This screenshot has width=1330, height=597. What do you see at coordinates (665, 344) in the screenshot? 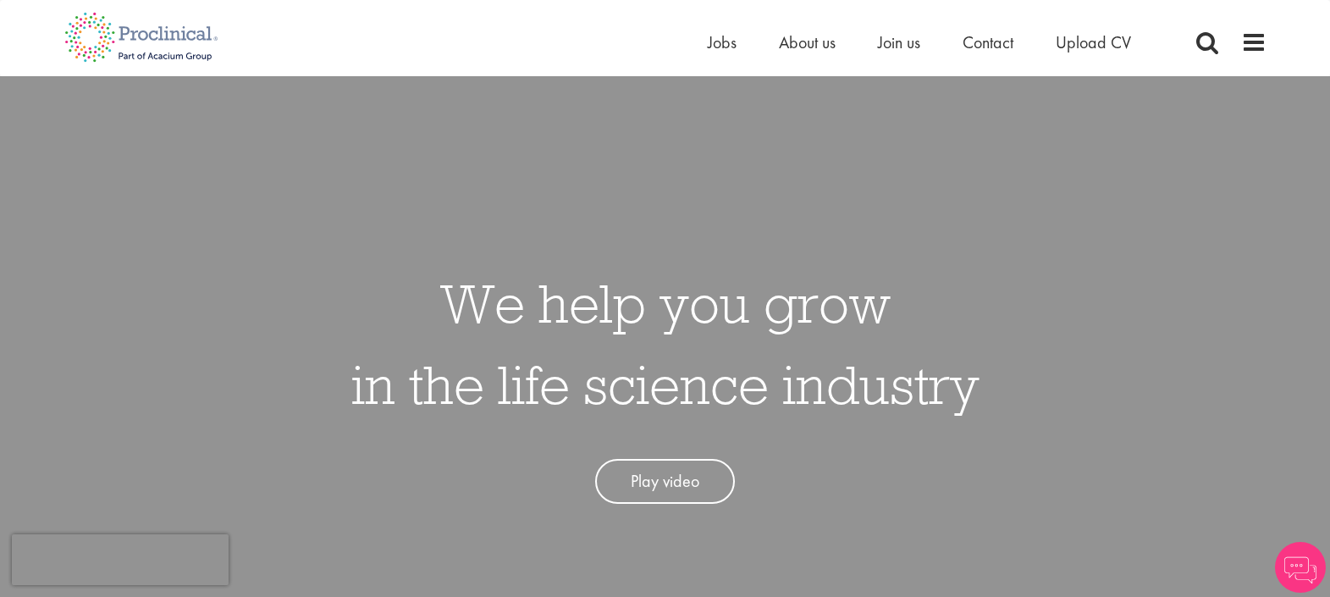
I see `h1: We help you grow in the life science industry` at bounding box center [665, 344].